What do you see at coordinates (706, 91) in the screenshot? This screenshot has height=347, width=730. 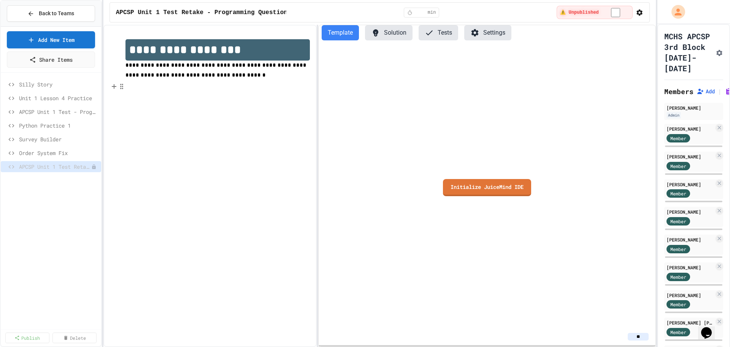 I see `button: Add` at bounding box center [706, 91].